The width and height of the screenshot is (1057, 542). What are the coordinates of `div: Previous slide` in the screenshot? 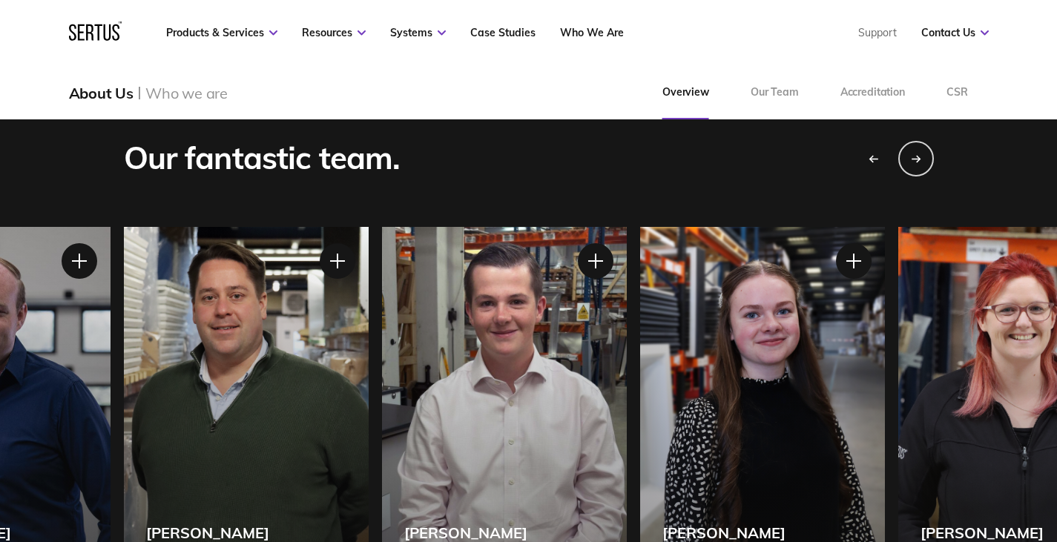 It's located at (873, 159).